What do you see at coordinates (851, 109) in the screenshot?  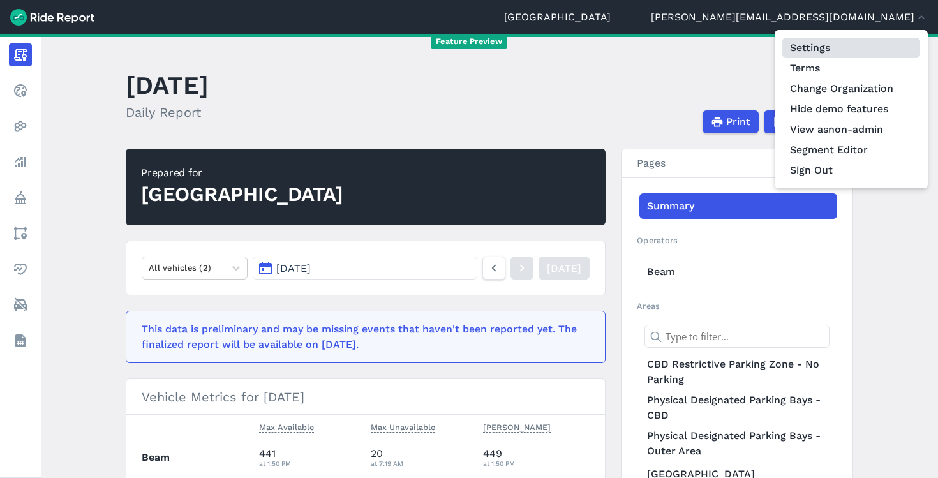 I see `button: Hide demo features` at bounding box center [851, 109].